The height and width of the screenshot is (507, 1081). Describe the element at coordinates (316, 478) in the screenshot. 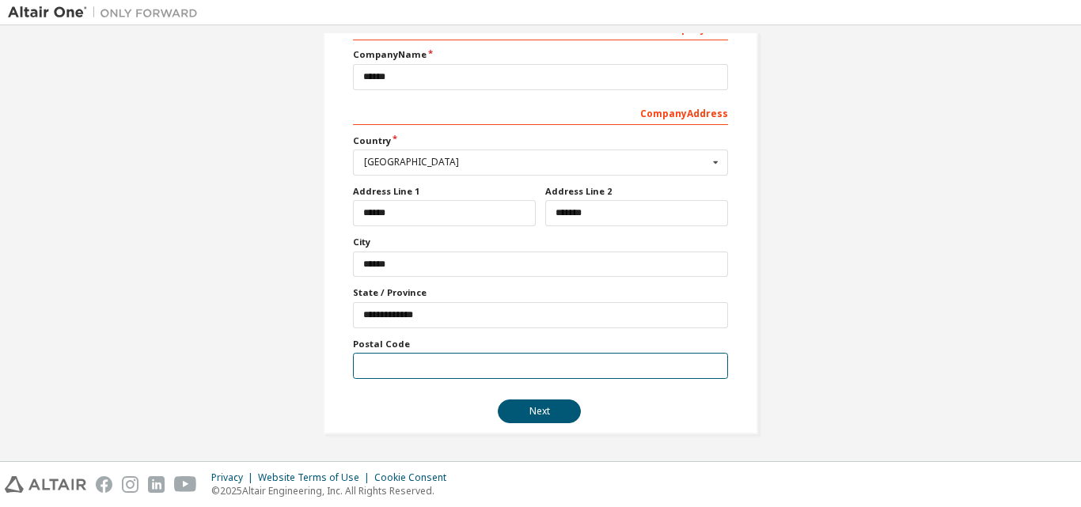

I see `div: Website Terms of Use` at that location.